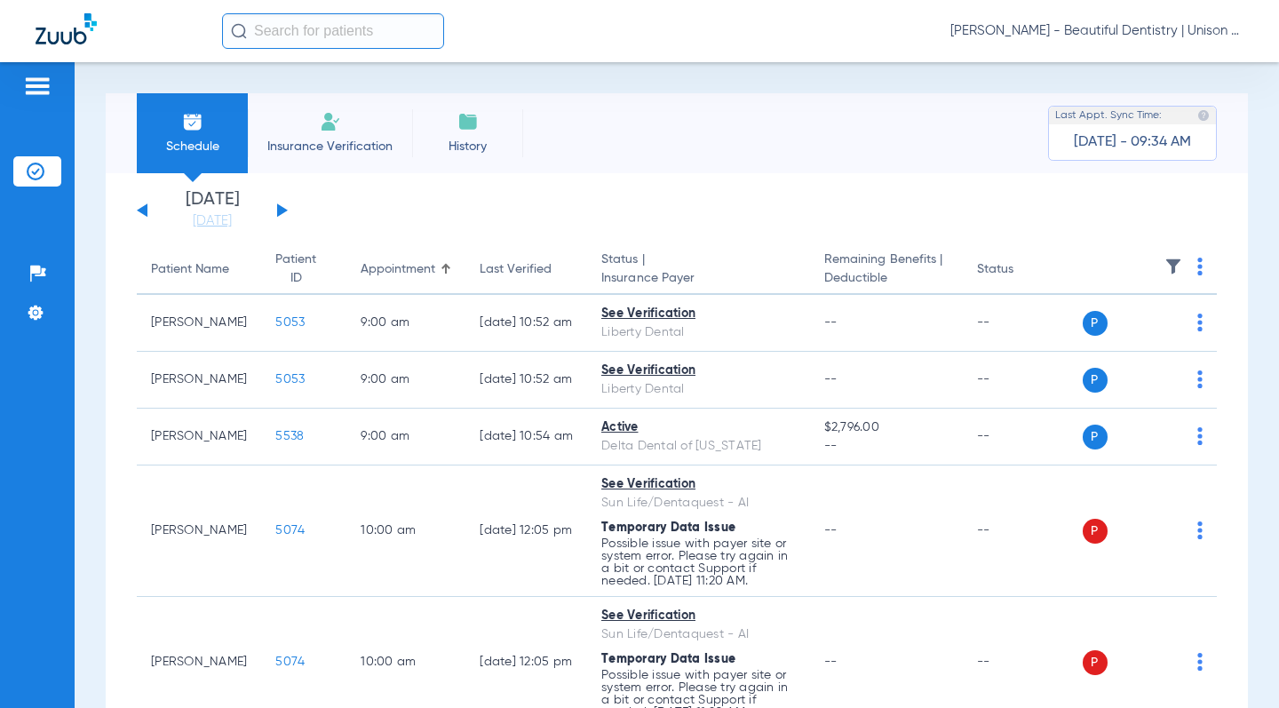 The image size is (1279, 708). What do you see at coordinates (37, 86) in the screenshot?
I see `img: hamburger-icon` at bounding box center [37, 86].